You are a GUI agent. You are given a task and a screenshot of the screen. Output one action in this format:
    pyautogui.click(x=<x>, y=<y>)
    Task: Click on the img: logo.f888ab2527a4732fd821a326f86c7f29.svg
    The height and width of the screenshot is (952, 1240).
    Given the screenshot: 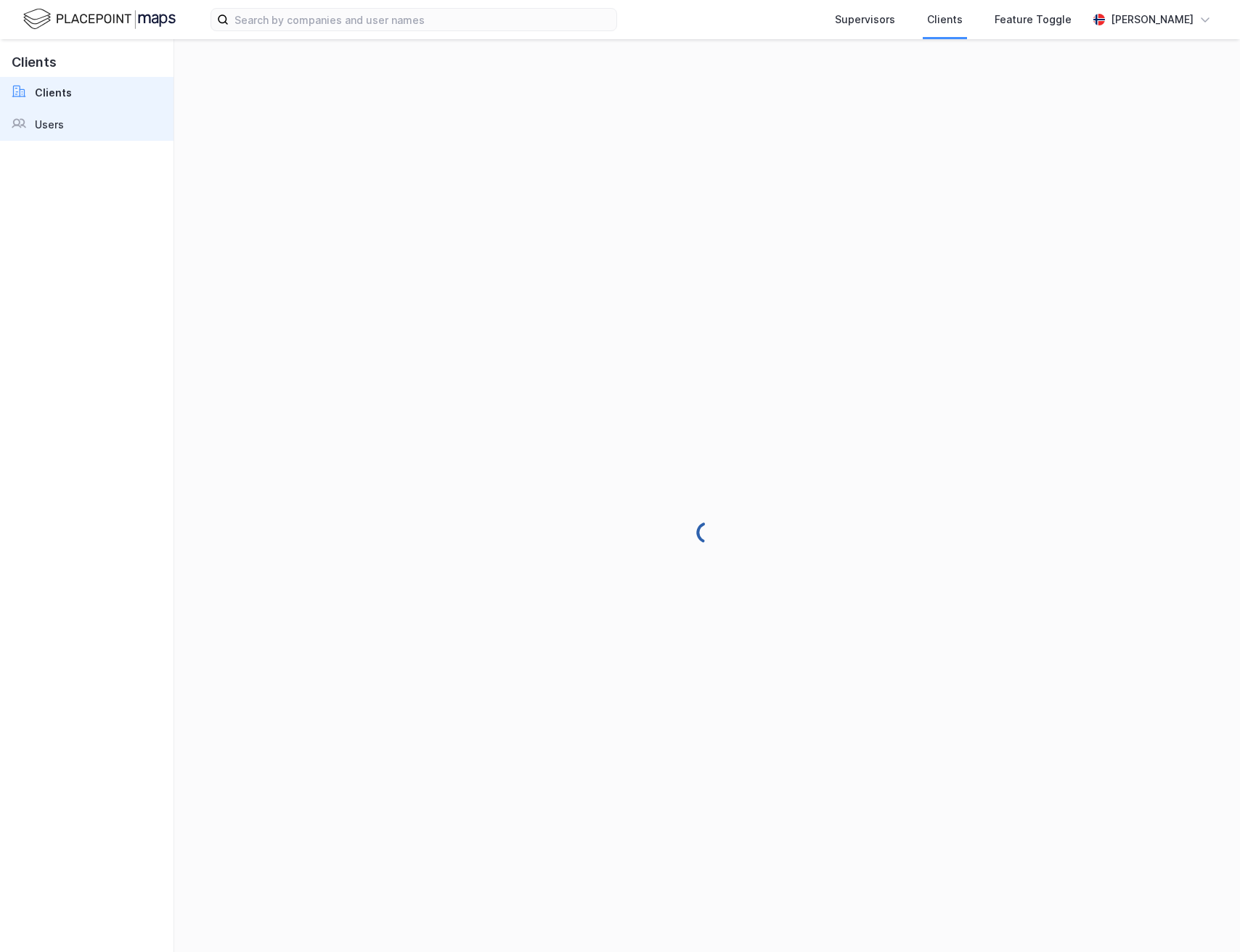 What is the action you would take?
    pyautogui.click(x=99, y=19)
    